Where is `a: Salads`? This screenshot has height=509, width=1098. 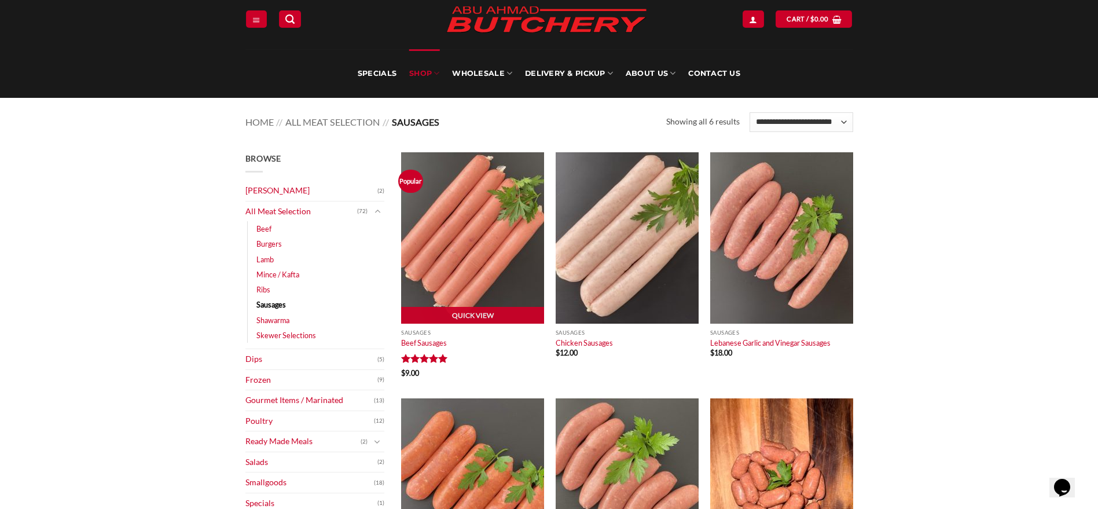 a: Salads is located at coordinates (311, 462).